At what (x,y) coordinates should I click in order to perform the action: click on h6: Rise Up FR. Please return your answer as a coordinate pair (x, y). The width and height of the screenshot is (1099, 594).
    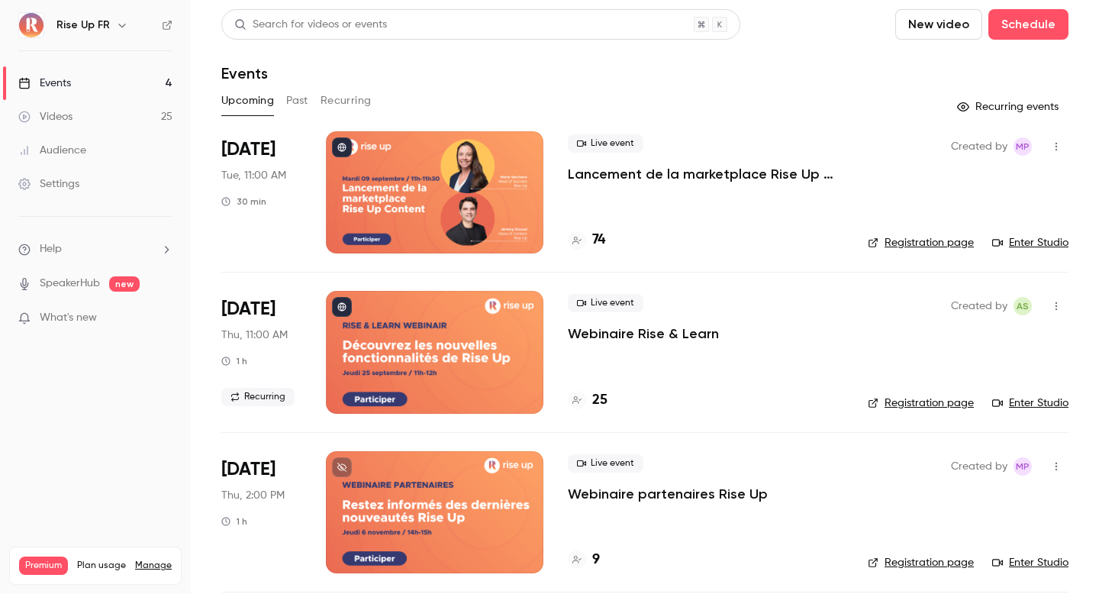
    Looking at the image, I should click on (83, 25).